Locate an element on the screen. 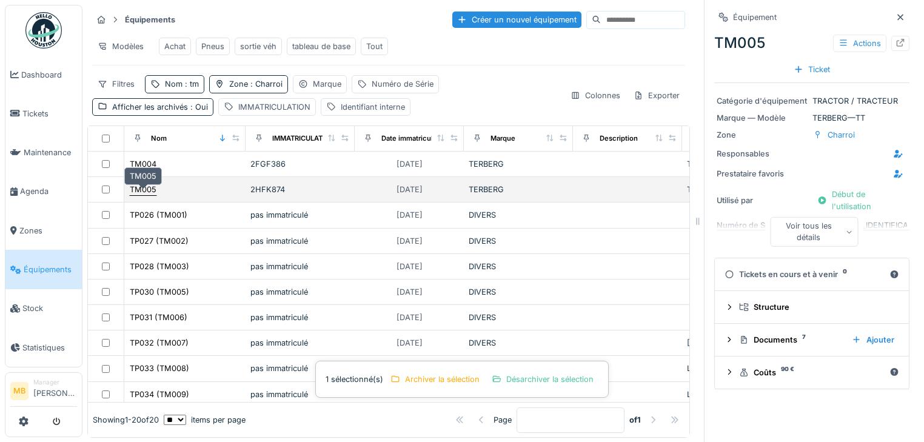 This screenshot has height=442, width=924. span: : tm is located at coordinates (190, 84).